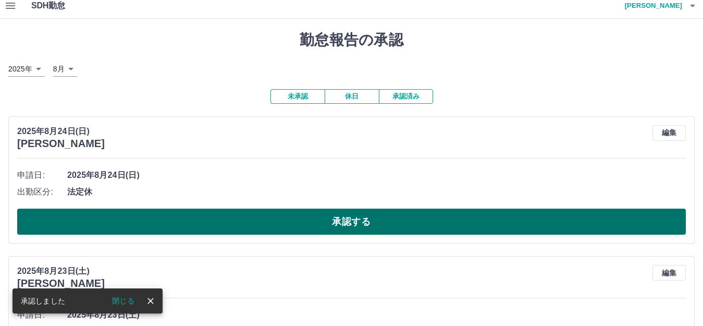  Describe the element at coordinates (61, 131) in the screenshot. I see `p: 2025年8月24日(日)` at that location.